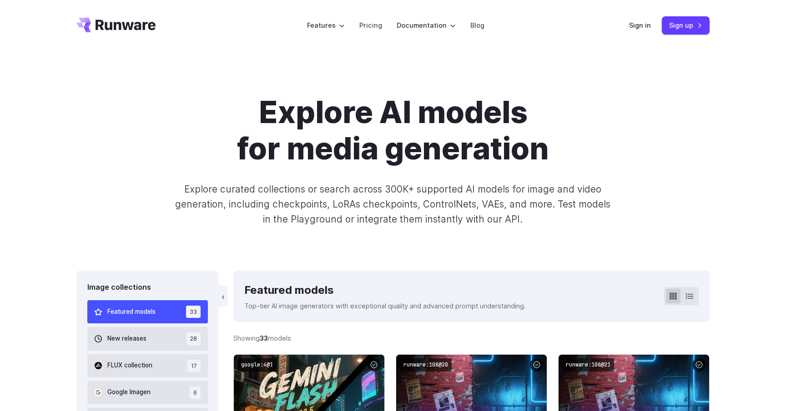 The height and width of the screenshot is (411, 786). Describe the element at coordinates (193, 339) in the screenshot. I see `span: 28` at that location.